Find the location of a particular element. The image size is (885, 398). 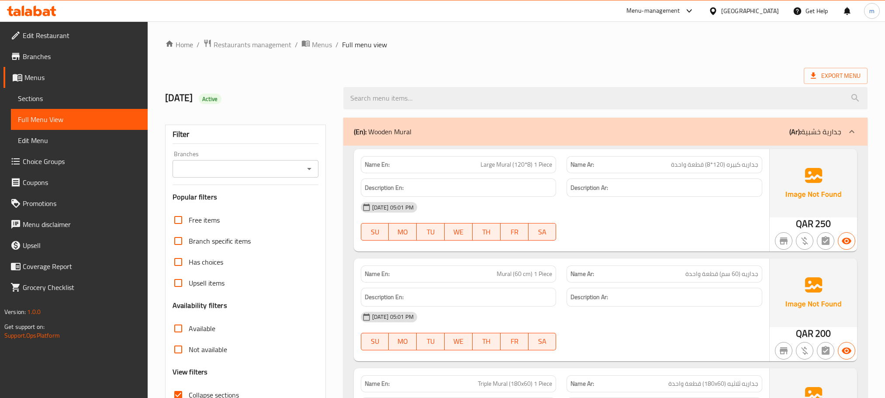

a: Grocery Checklist is located at coordinates (76, 287).